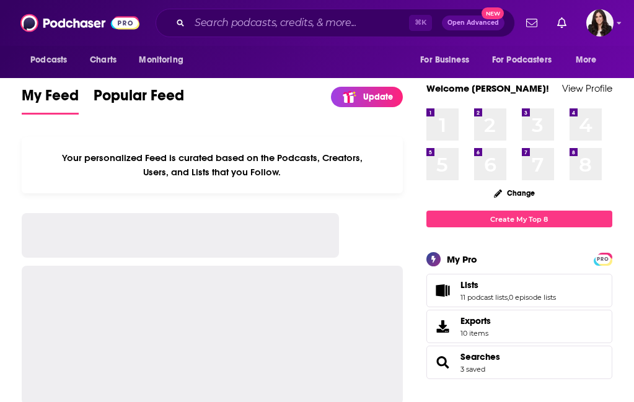  What do you see at coordinates (212, 165) in the screenshot?
I see `div: Your personalized Feed is curated based on the Podcasts, Creators, Users, and Lists that you Follow.` at bounding box center [212, 165].